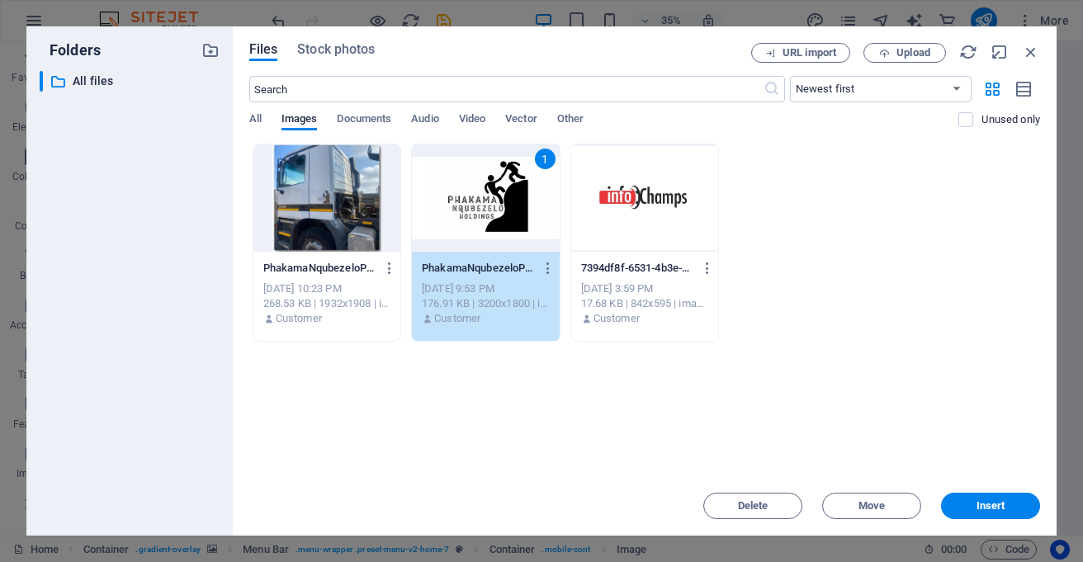  What do you see at coordinates (130, 81) in the screenshot?
I see `p: All files` at bounding box center [130, 81].